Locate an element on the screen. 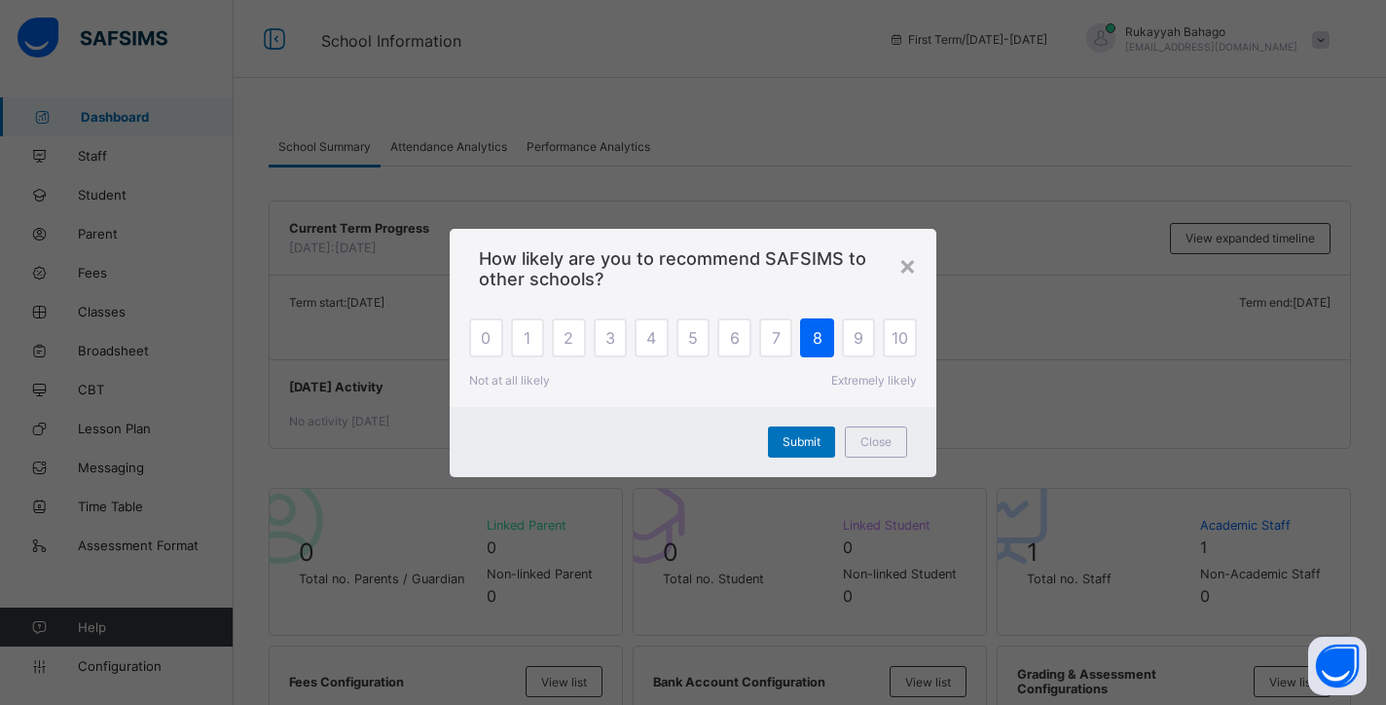  span: 7 is located at coordinates (776, 338).